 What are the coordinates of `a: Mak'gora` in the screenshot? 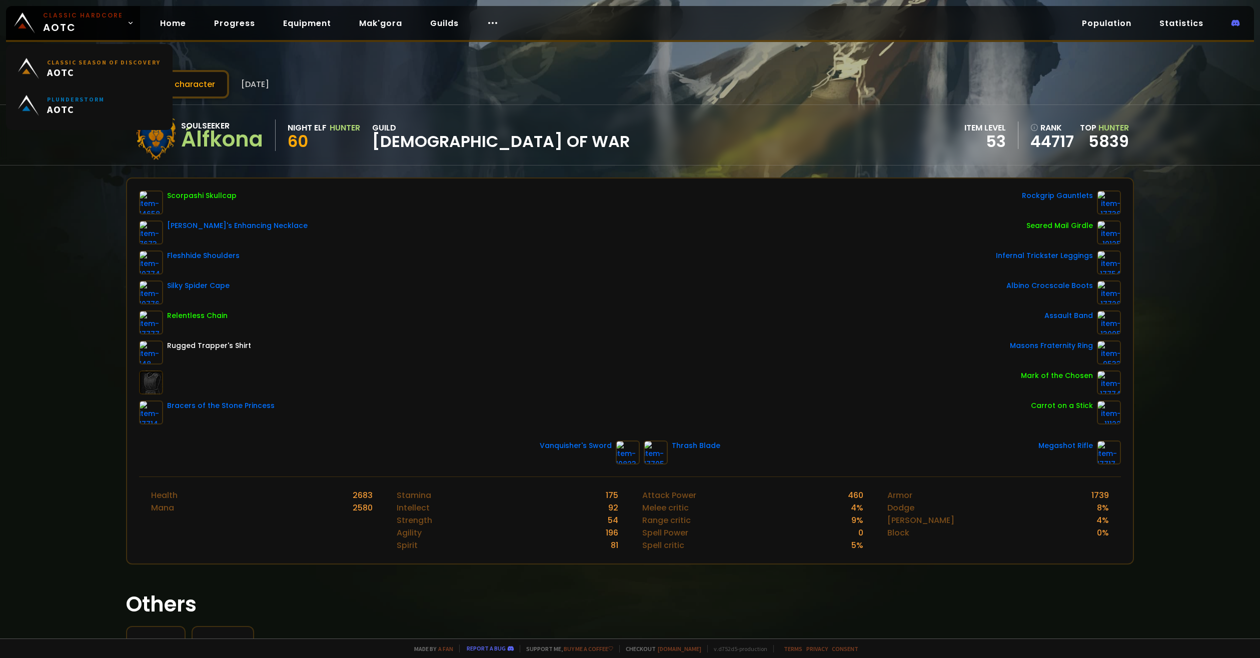 It's located at (381, 23).